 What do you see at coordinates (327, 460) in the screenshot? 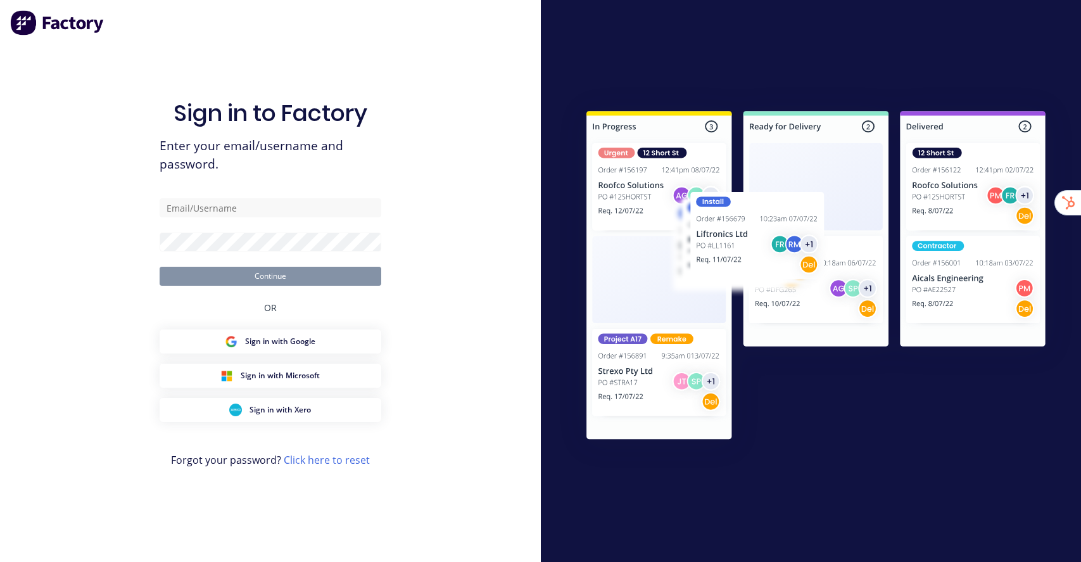
I see `a: Click here to reset` at bounding box center [327, 460].